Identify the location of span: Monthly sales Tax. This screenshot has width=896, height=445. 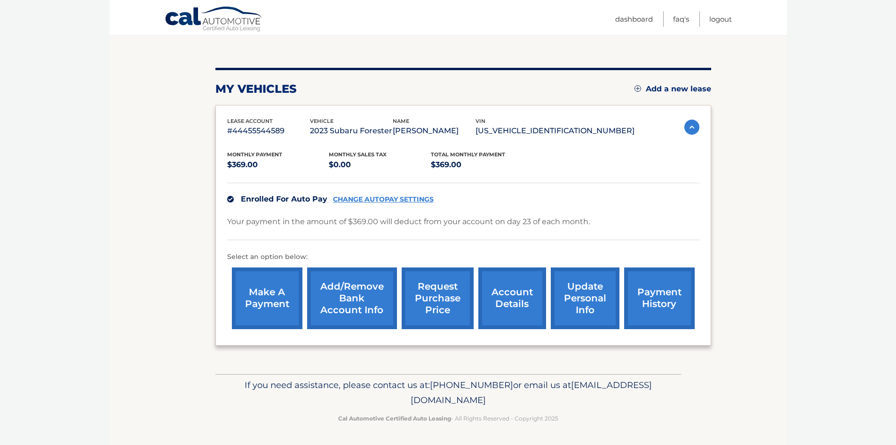
(358, 154).